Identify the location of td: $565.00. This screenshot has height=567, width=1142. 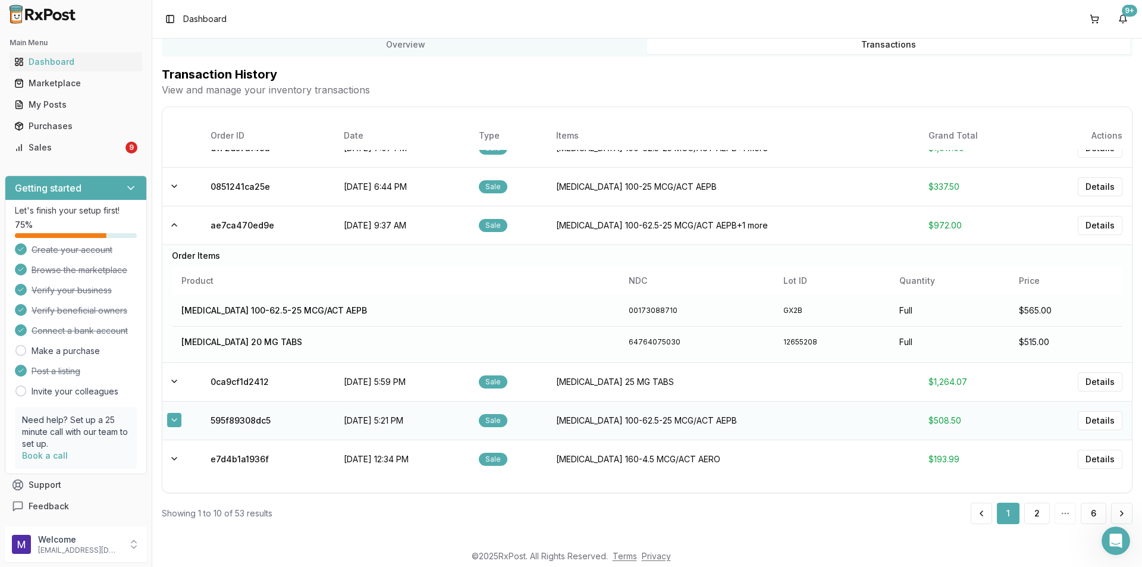
(1066, 311).